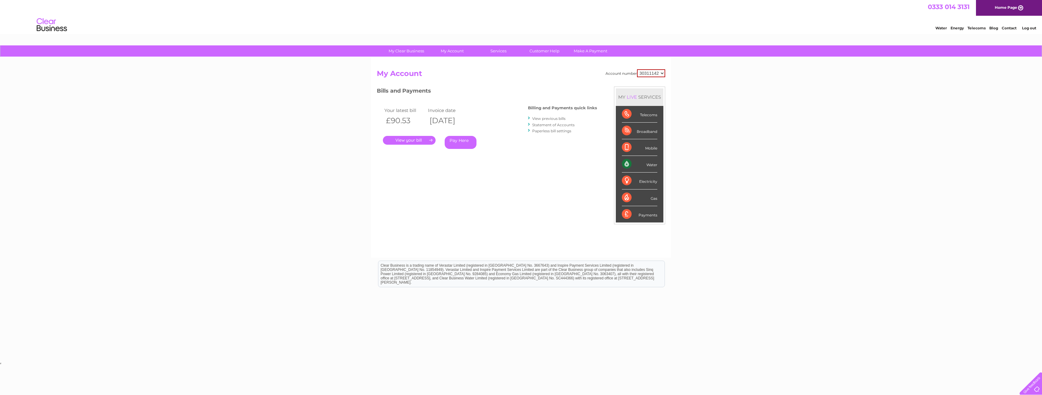  What do you see at coordinates (632, 97) in the screenshot?
I see `div: LIVE` at bounding box center [632, 97].